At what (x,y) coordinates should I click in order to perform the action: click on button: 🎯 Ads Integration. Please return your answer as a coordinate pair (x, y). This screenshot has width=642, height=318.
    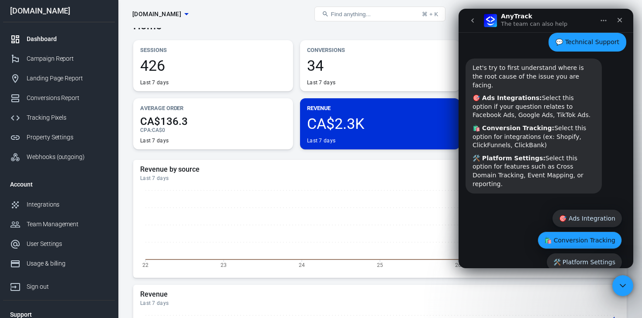
    Looking at the image, I should click on (128, 210).